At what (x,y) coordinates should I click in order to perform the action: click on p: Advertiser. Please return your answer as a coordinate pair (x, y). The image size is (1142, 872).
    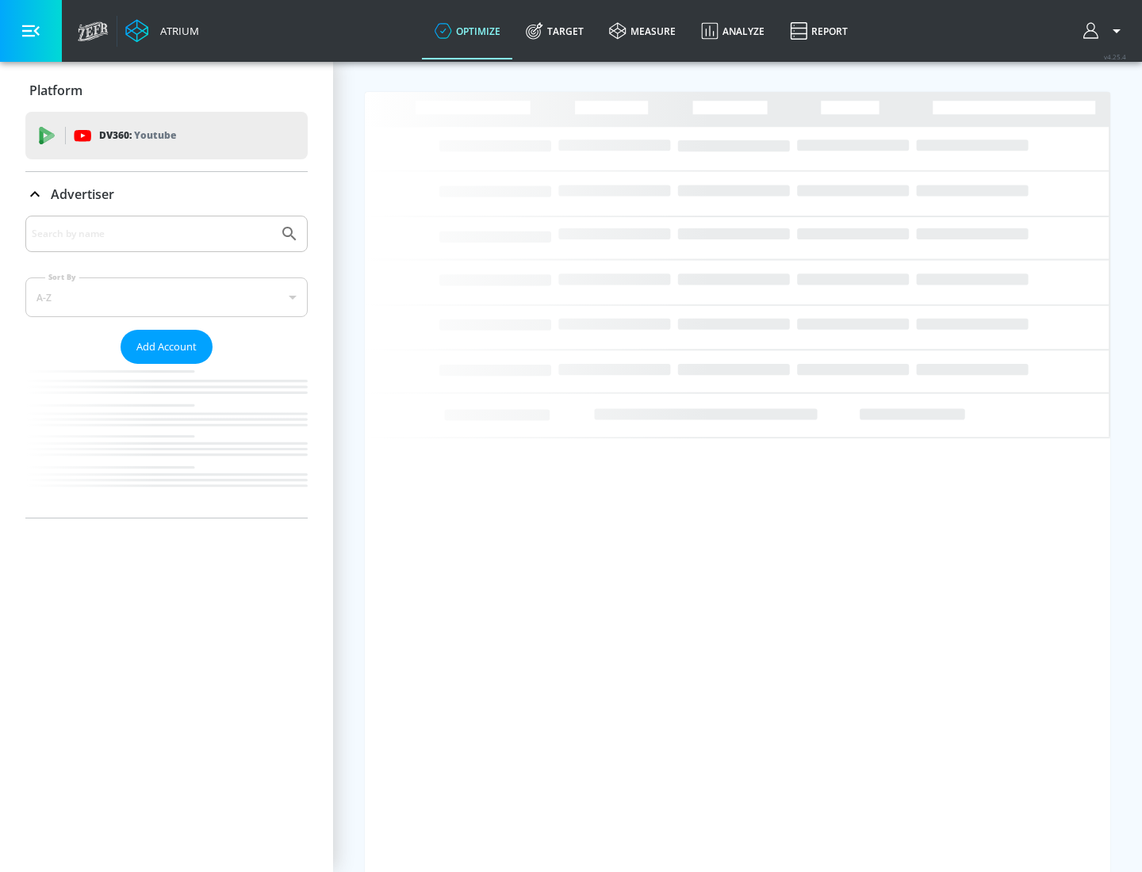
    Looking at the image, I should click on (82, 194).